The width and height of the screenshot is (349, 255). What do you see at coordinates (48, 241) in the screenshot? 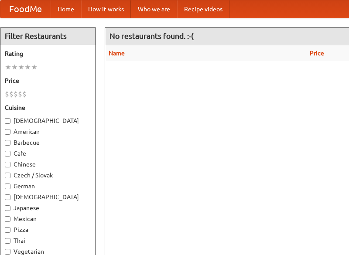
I see `label: Thai` at bounding box center [48, 241].